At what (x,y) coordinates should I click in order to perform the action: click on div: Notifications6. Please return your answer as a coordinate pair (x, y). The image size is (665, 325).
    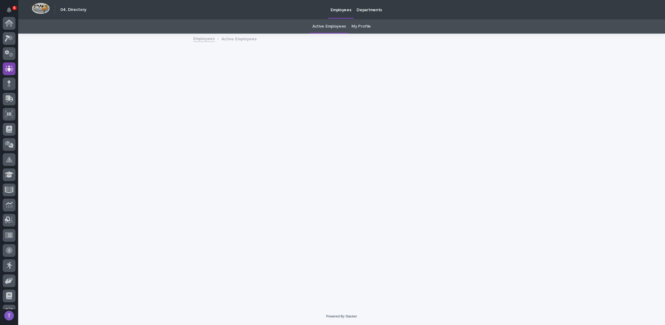
    Looking at the image, I should click on (12, 12).